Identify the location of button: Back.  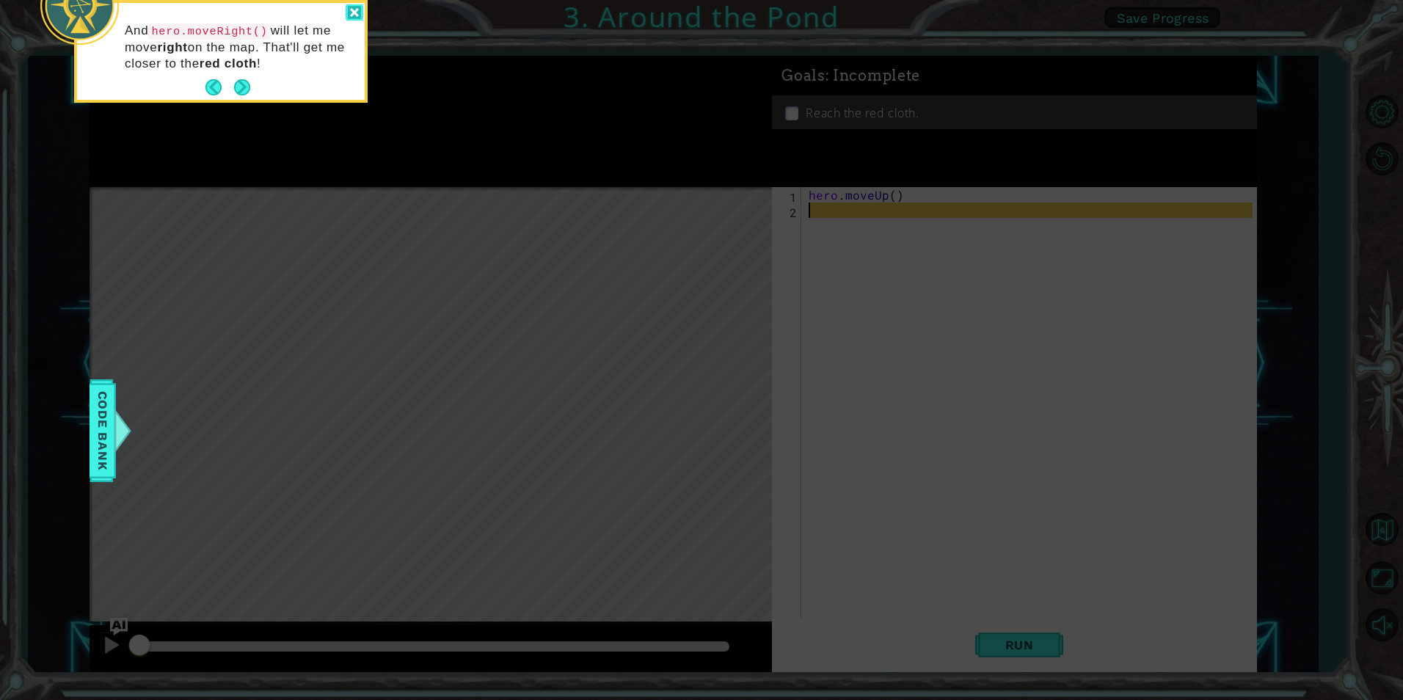
(219, 87).